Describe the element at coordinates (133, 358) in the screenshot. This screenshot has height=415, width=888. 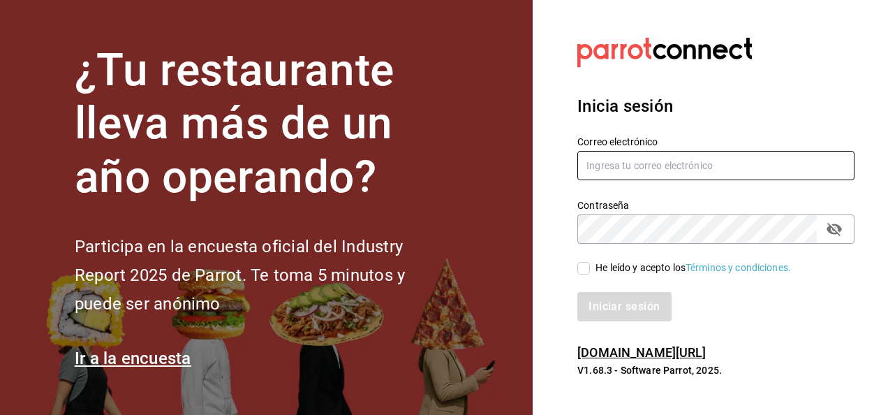
I see `a: Ir a la encuesta` at that location.